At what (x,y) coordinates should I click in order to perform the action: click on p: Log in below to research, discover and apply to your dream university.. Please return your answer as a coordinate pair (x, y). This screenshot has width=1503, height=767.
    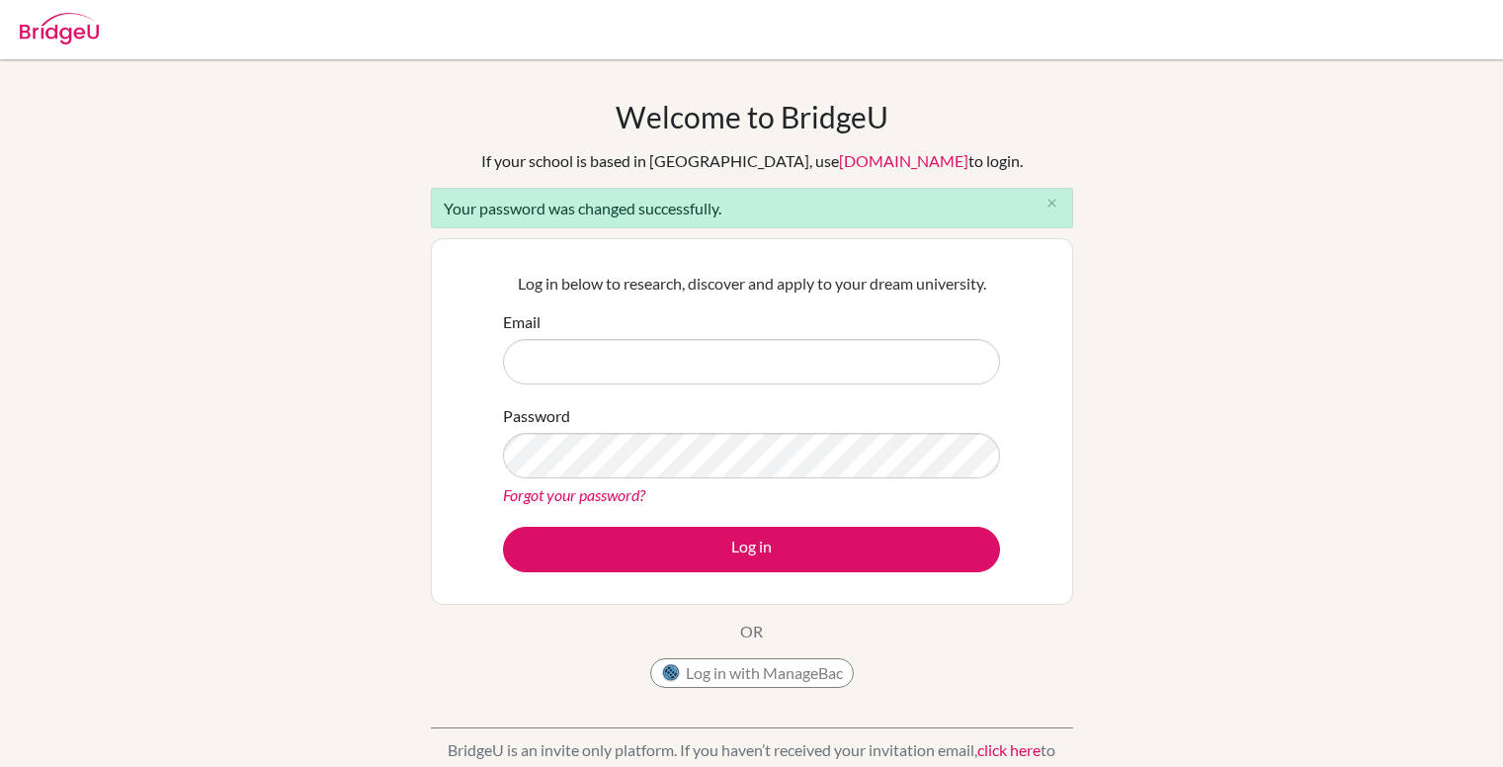
    Looking at the image, I should click on (751, 284).